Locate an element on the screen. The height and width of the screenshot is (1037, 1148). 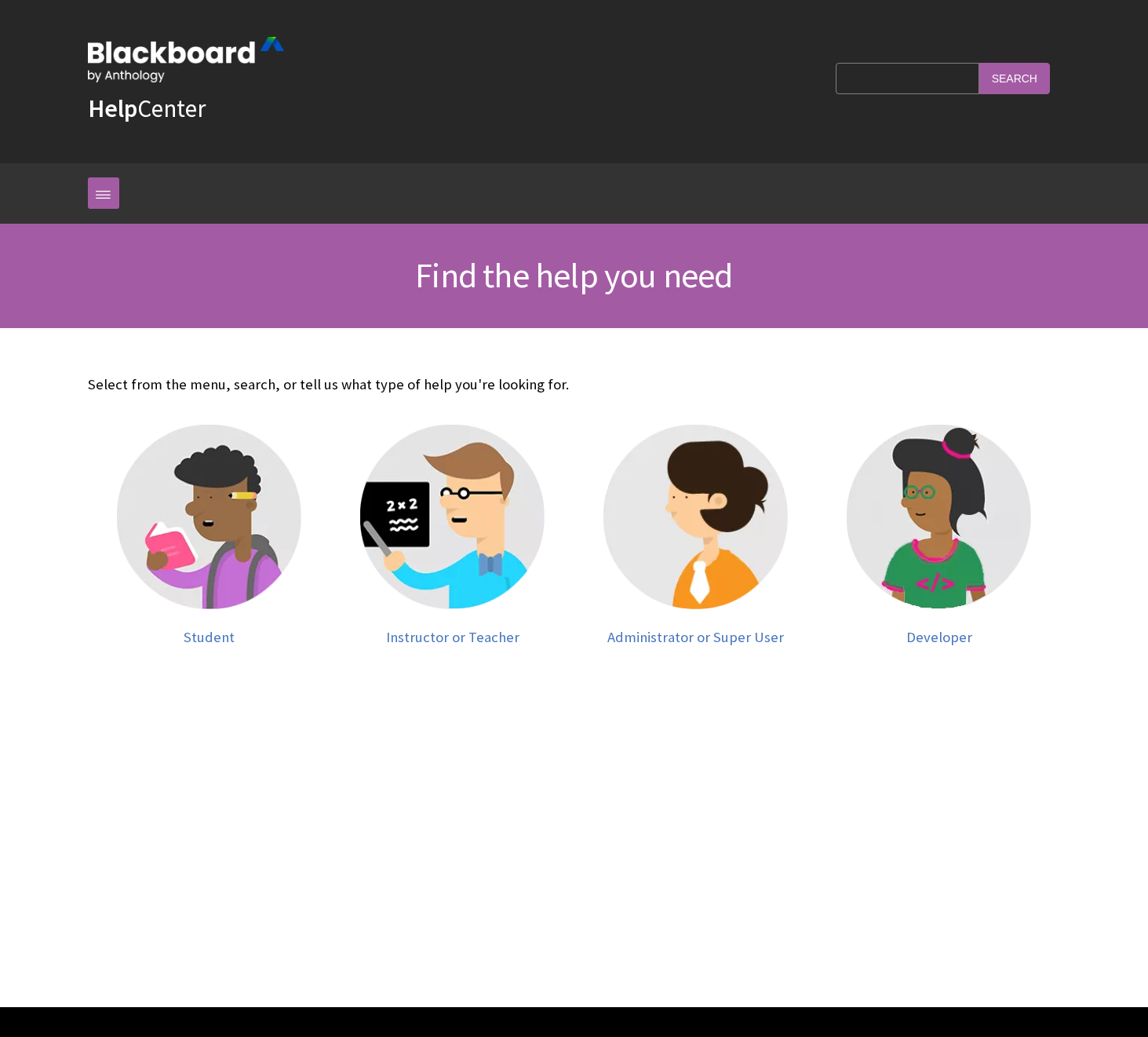
span: Developer is located at coordinates (939, 637).